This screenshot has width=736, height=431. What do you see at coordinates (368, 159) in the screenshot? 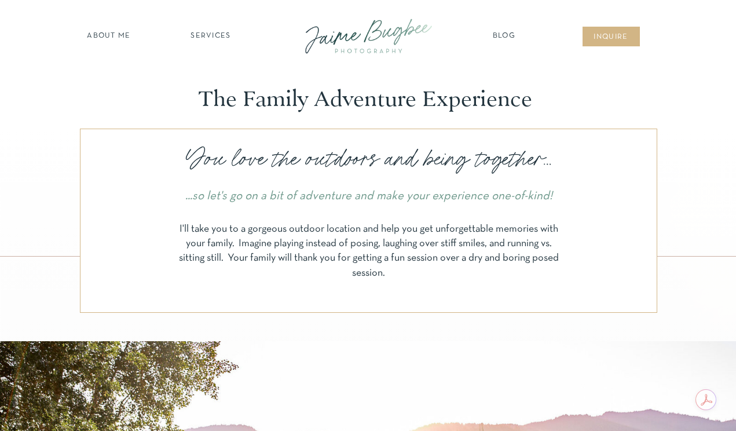
I see `p: You love the outdoors and being together...` at bounding box center [368, 159].